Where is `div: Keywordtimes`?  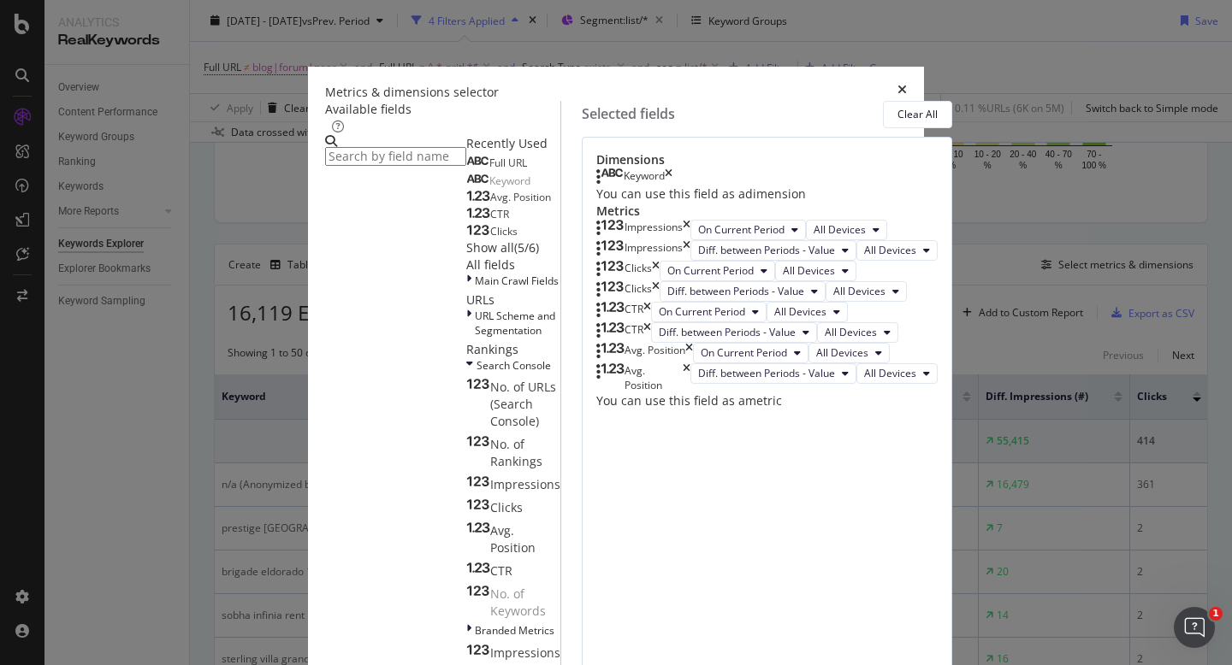
div: Keywordtimes is located at coordinates (766, 177).